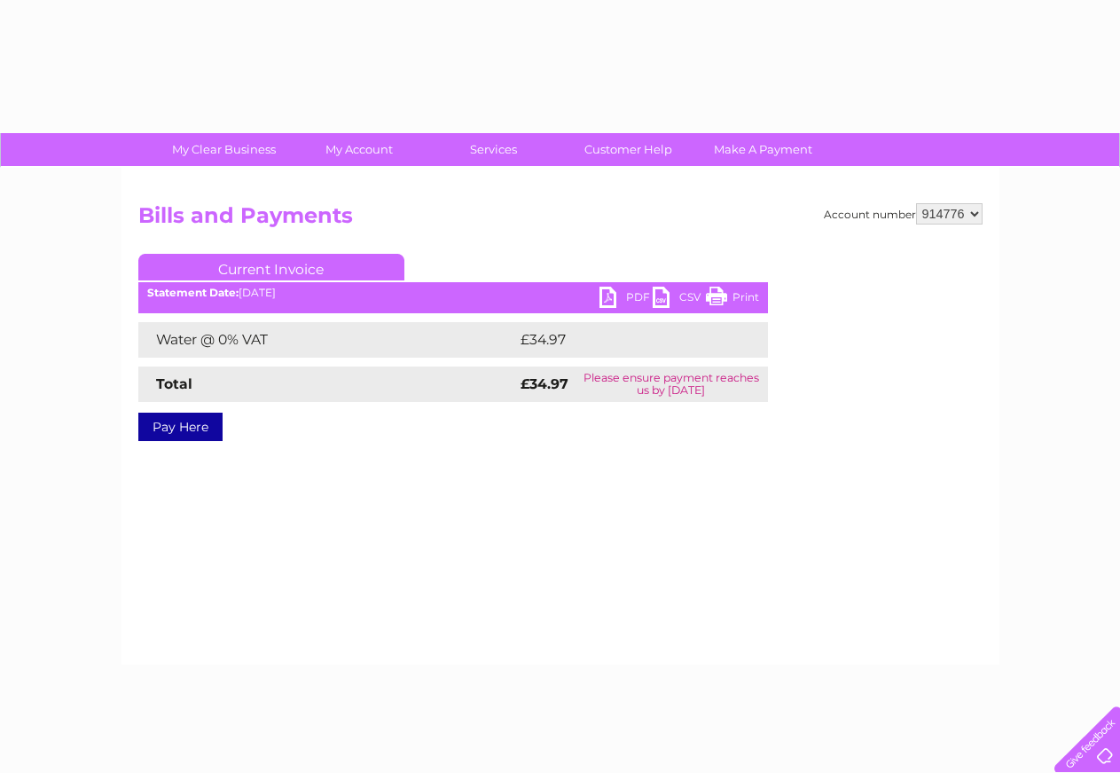 This screenshot has height=773, width=1120. I want to click on a: My Account, so click(358, 149).